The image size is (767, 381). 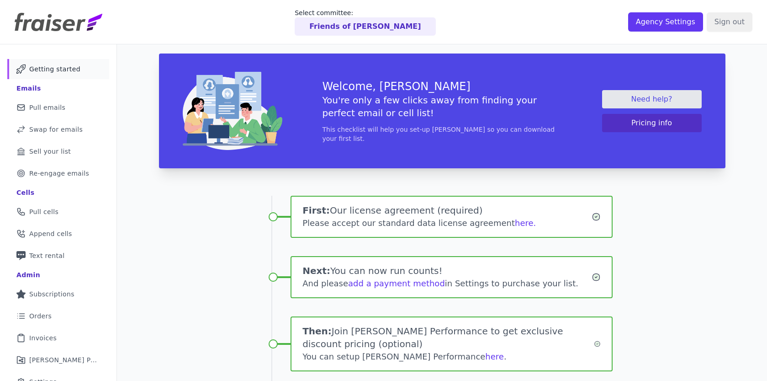 What do you see at coordinates (55, 69) in the screenshot?
I see `span: Getting started` at bounding box center [55, 69].